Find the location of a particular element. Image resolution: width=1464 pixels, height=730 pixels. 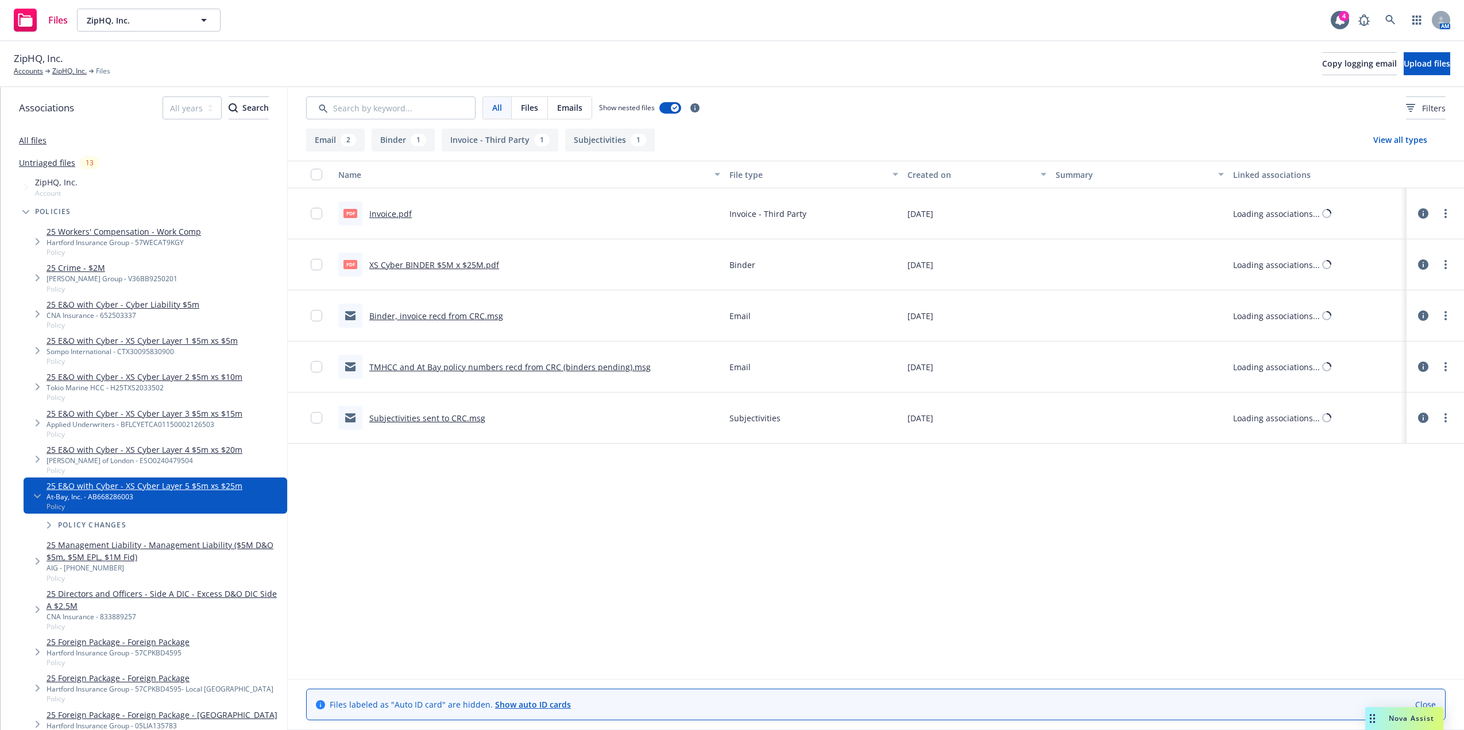

div: Tokio Marine HCC - H25TXS2033502 is located at coordinates (144, 388).